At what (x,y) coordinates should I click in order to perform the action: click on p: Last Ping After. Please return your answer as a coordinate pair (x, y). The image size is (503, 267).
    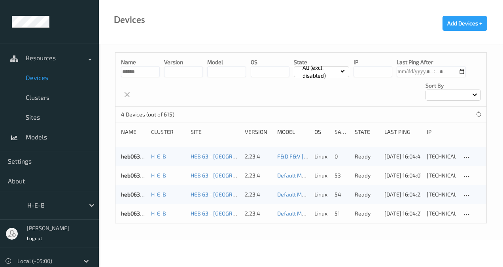
    Looking at the image, I should click on (431, 62).